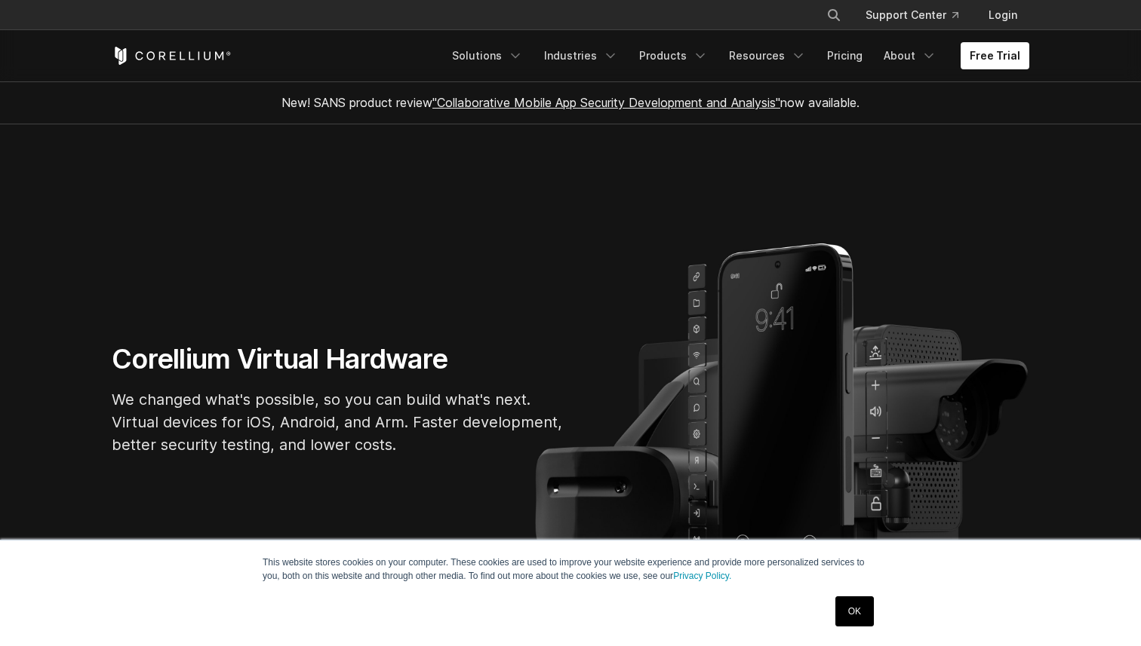 The height and width of the screenshot is (646, 1141). I want to click on a: Login, so click(1002, 15).